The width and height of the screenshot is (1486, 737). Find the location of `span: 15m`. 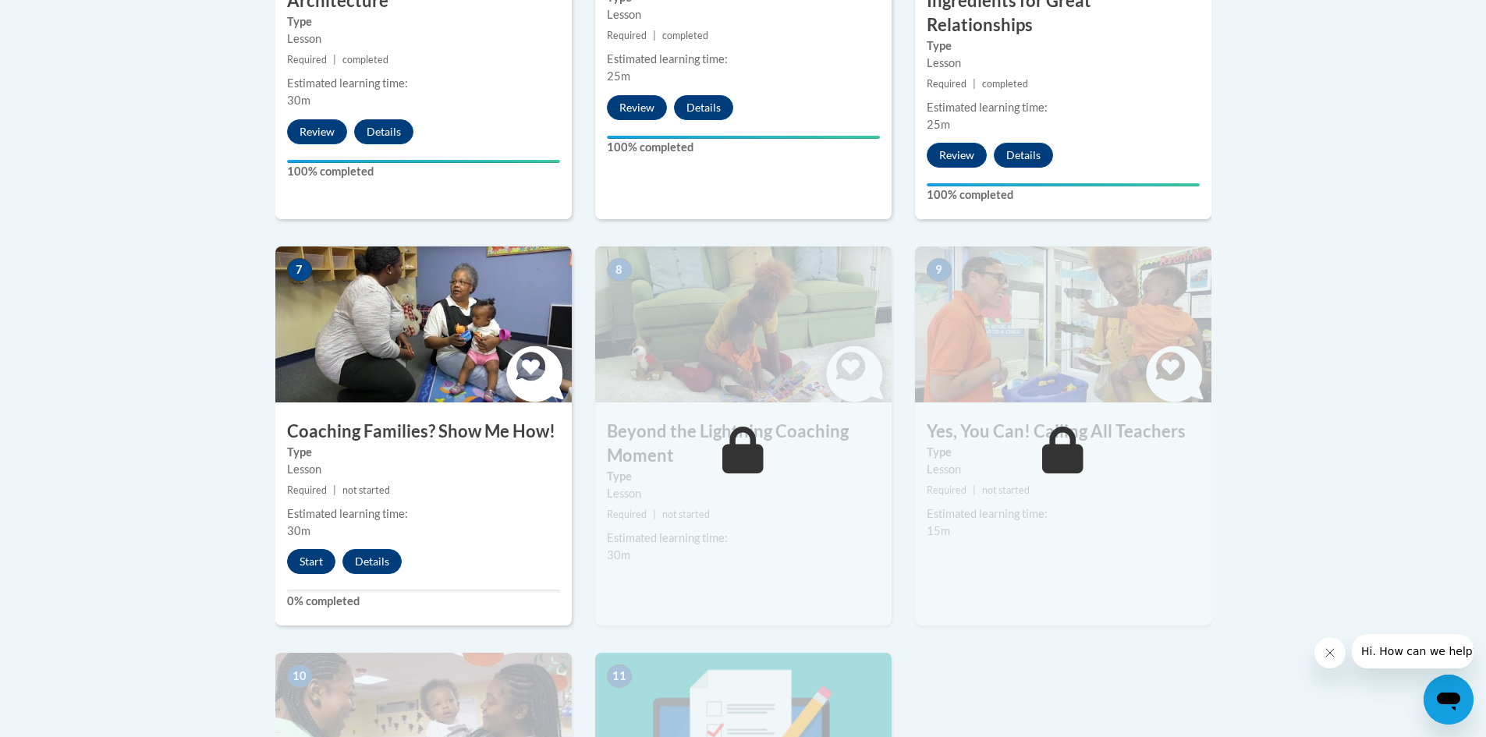

span: 15m is located at coordinates (938, 530).